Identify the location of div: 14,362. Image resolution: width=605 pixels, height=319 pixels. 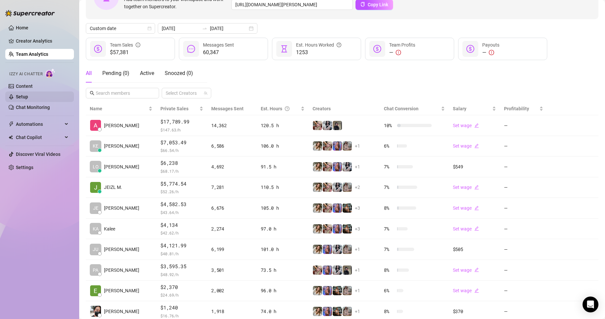
(232, 125).